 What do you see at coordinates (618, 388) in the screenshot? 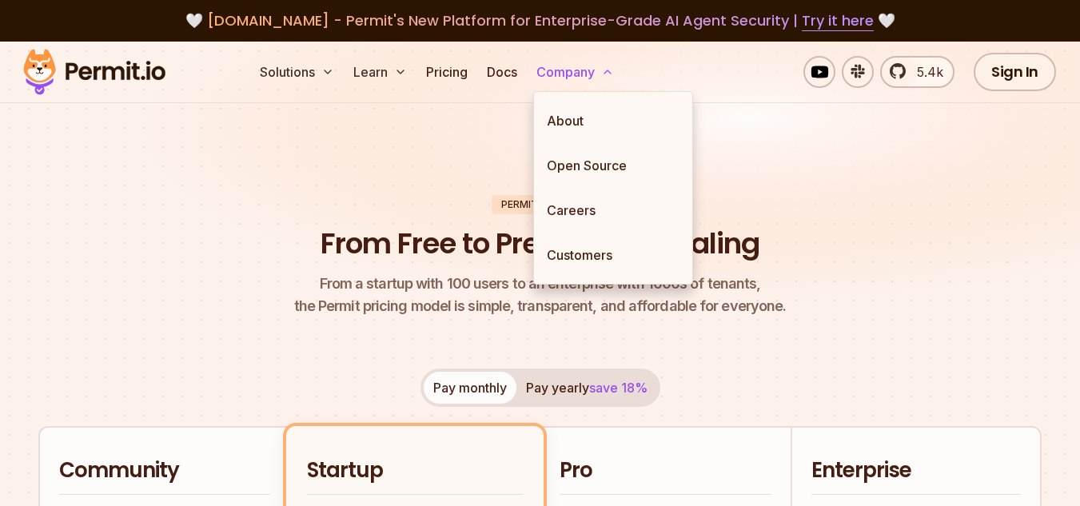
I see `span: save 18%` at bounding box center [618, 388].